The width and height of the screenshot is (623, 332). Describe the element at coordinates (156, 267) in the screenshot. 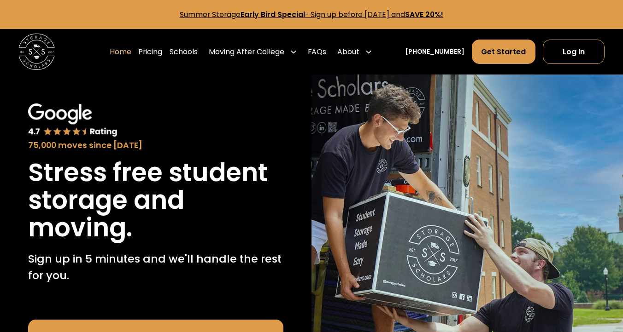

I see `p: Sign up in 5 minutes and we'll handle the rest for you.` at that location.